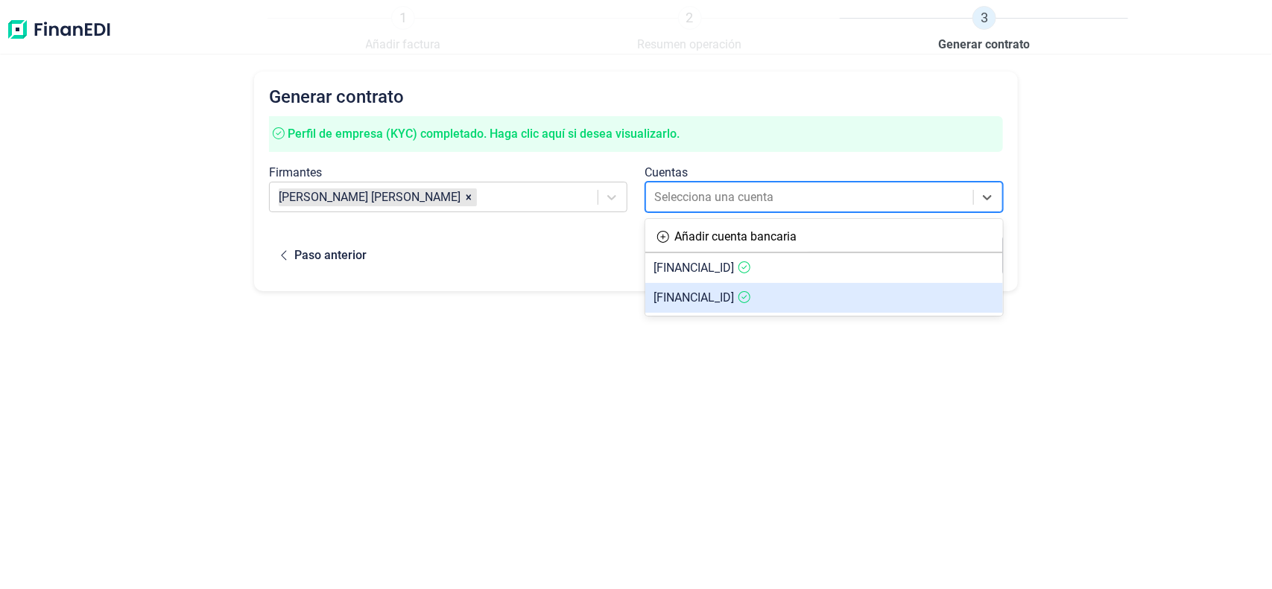 This screenshot has height=589, width=1272. Describe the element at coordinates (824, 173) in the screenshot. I see `div: Cuentas` at that location.